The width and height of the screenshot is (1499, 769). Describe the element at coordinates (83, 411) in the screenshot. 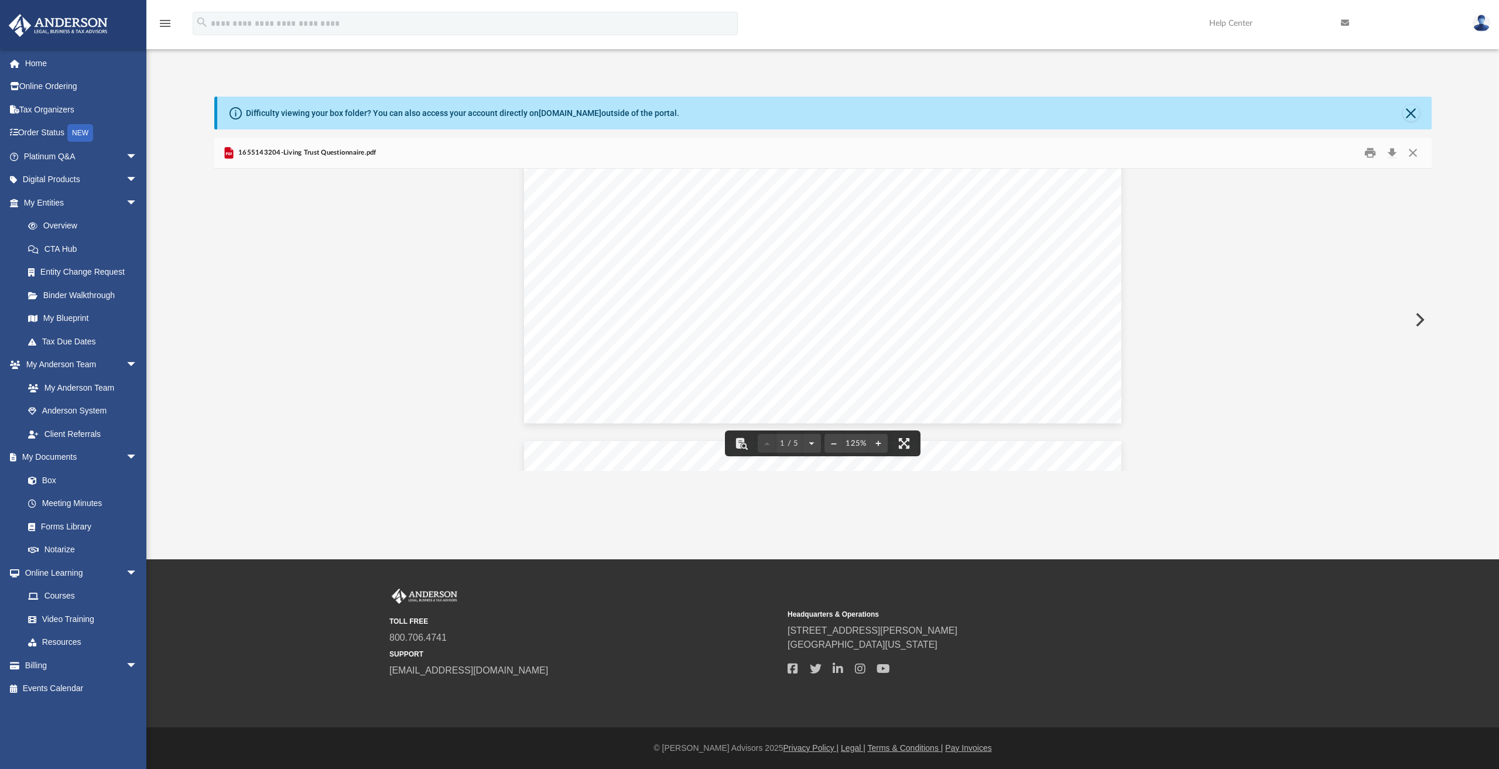

I see `a: Anderson System` at that location.